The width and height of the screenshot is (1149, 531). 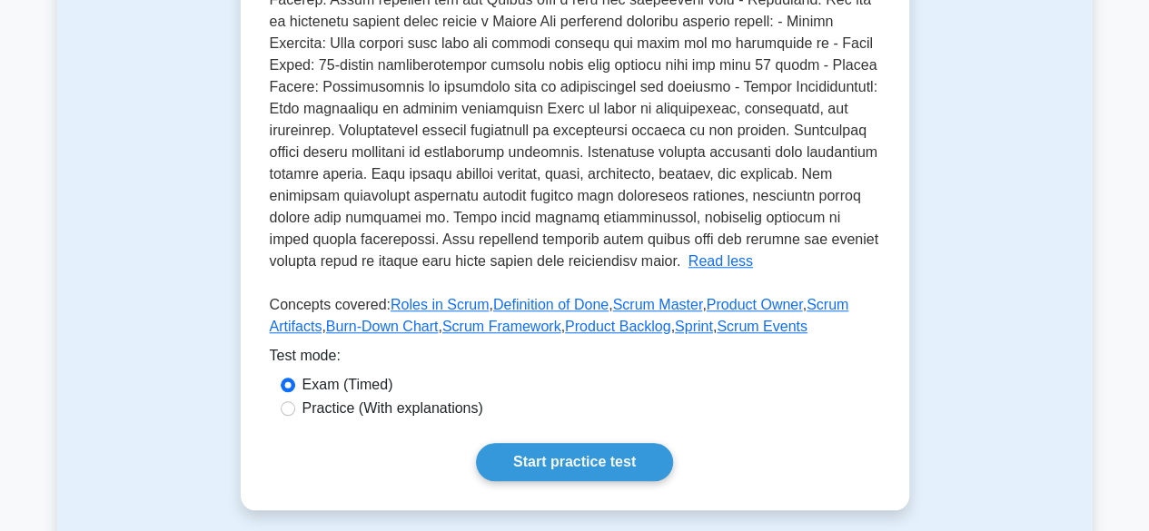 What do you see at coordinates (439, 304) in the screenshot?
I see `a: Roles in Scrum` at bounding box center [439, 304].